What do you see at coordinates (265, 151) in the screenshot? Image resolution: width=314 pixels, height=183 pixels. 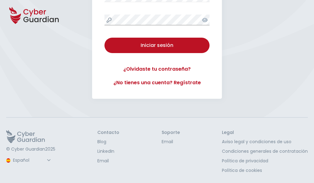 I see `a: Condiciones generales de contratación` at bounding box center [265, 151].